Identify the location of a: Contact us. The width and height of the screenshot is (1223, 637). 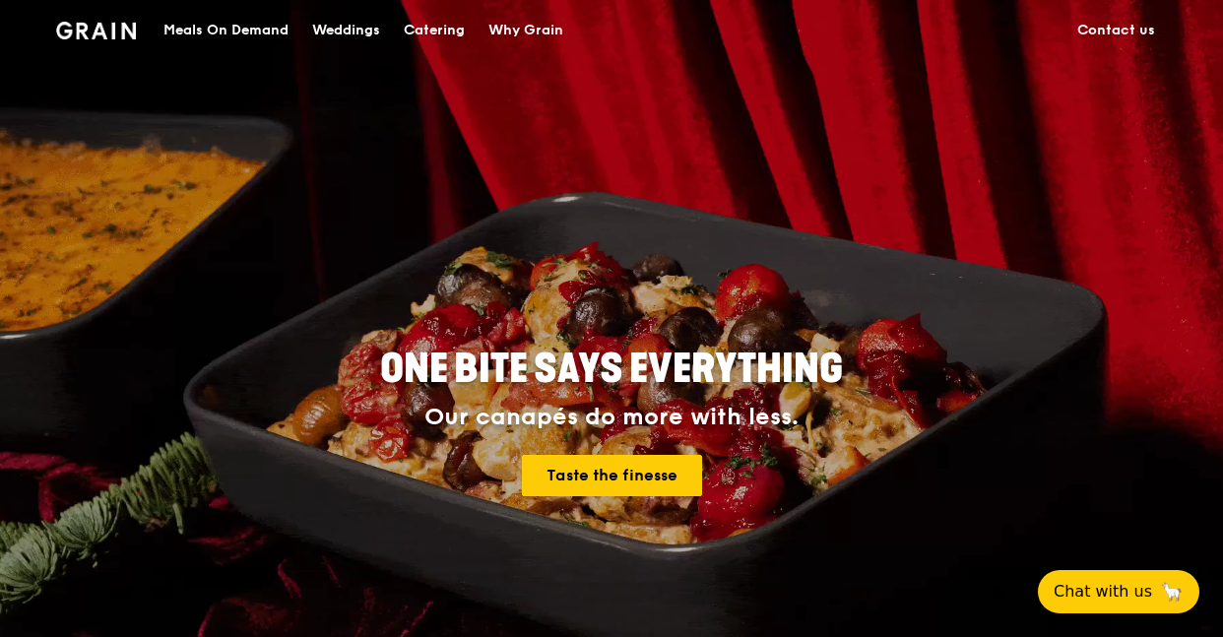
(1116, 31).